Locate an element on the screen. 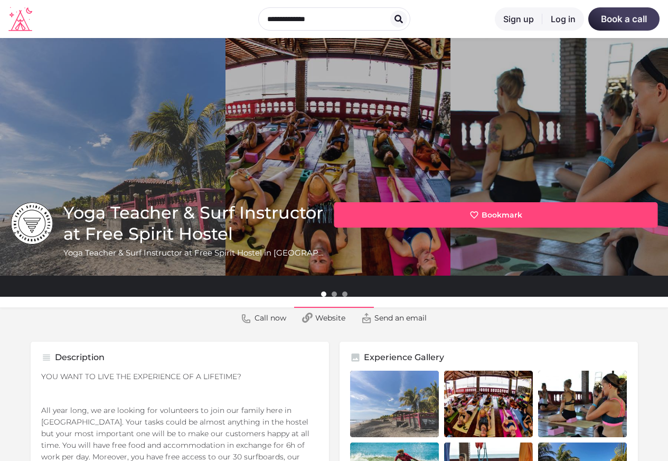  a: Sign up is located at coordinates (518, 19).